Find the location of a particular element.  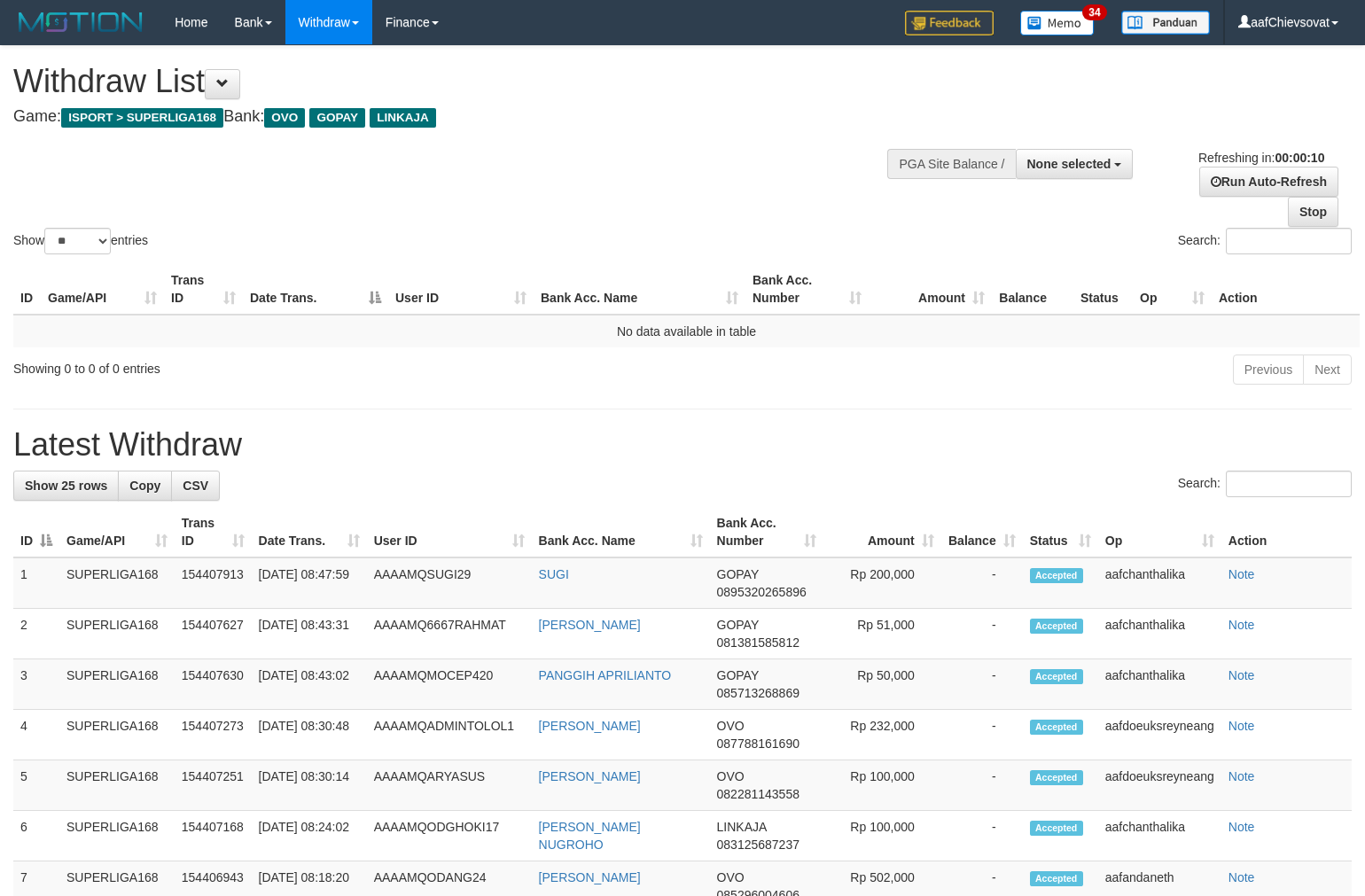

td: 1 is located at coordinates (36, 583).